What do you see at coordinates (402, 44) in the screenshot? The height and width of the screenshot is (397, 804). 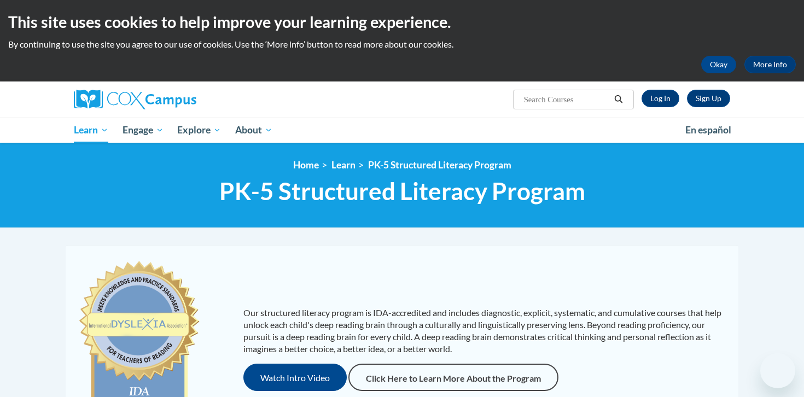 I see `p: By continuing to use the site you agree to our use of cookies. Use the ‘More info’ button to read...` at bounding box center [402, 44].